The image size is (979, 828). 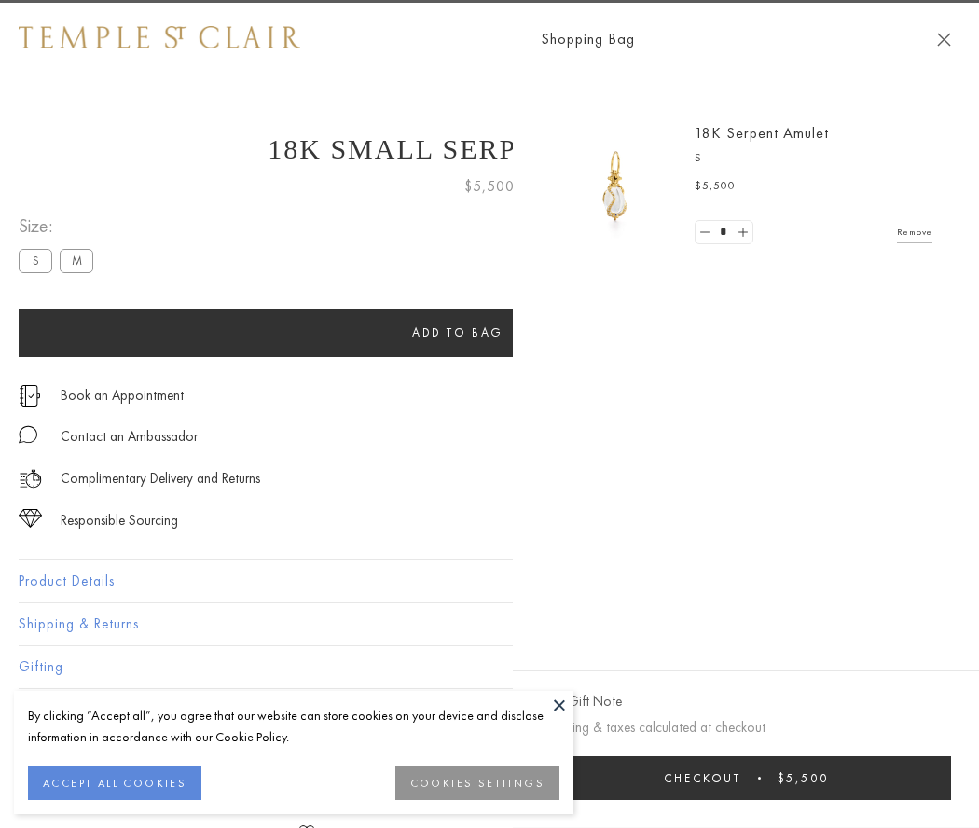 What do you see at coordinates (119, 520) in the screenshot?
I see `div: Responsible Sourcing` at bounding box center [119, 520].